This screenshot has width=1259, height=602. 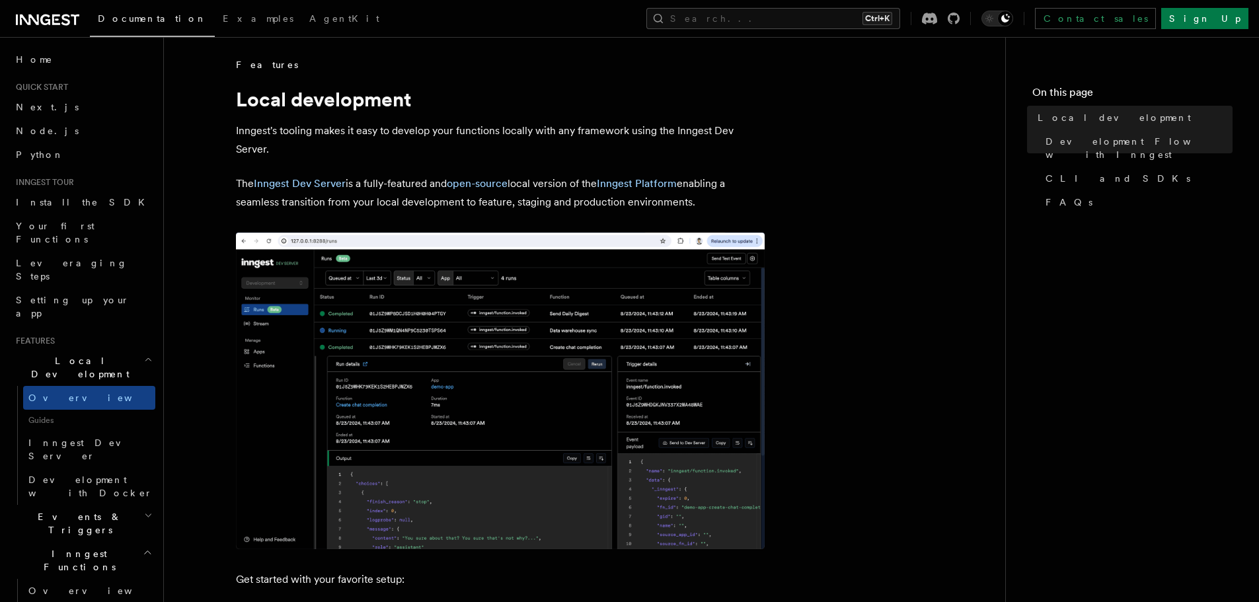 What do you see at coordinates (152, 20) in the screenshot?
I see `a: Documentation` at bounding box center [152, 20].